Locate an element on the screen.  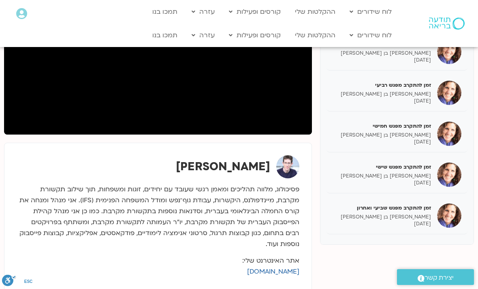
img: תודעה בריאה is located at coordinates (447, 24).